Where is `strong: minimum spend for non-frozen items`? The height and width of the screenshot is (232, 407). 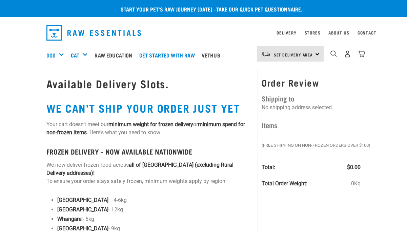
strong: minimum spend for non-frozen items is located at coordinates (146, 128).